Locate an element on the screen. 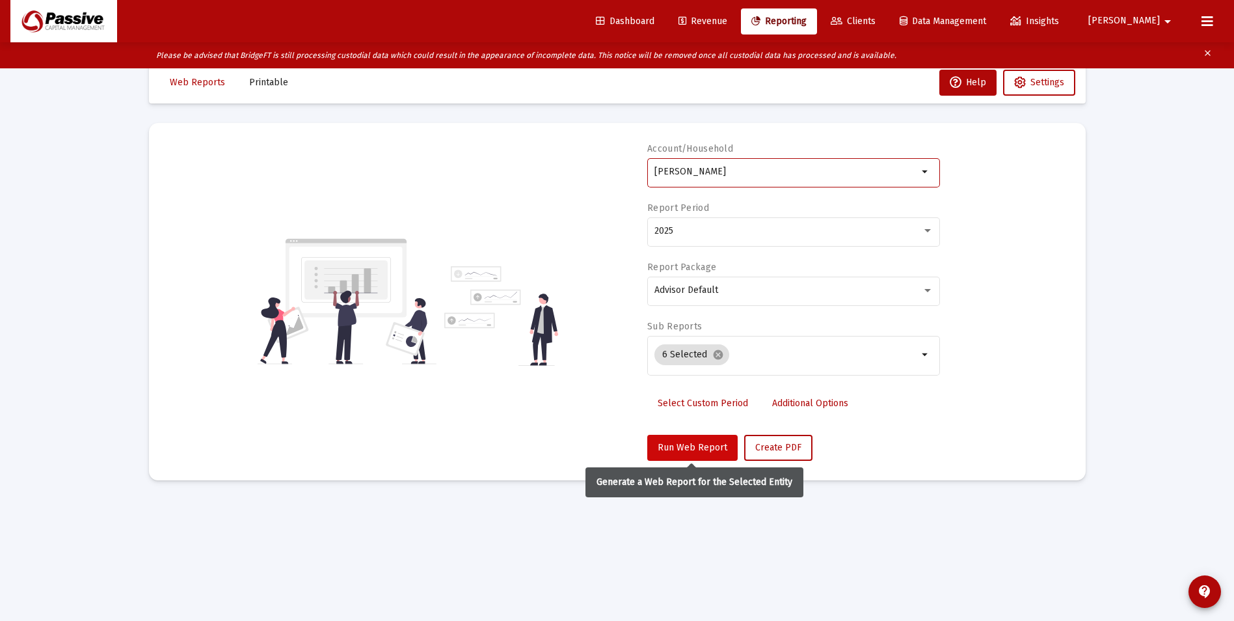 This screenshot has height=621, width=1234. span: Insights is located at coordinates (1035, 21).